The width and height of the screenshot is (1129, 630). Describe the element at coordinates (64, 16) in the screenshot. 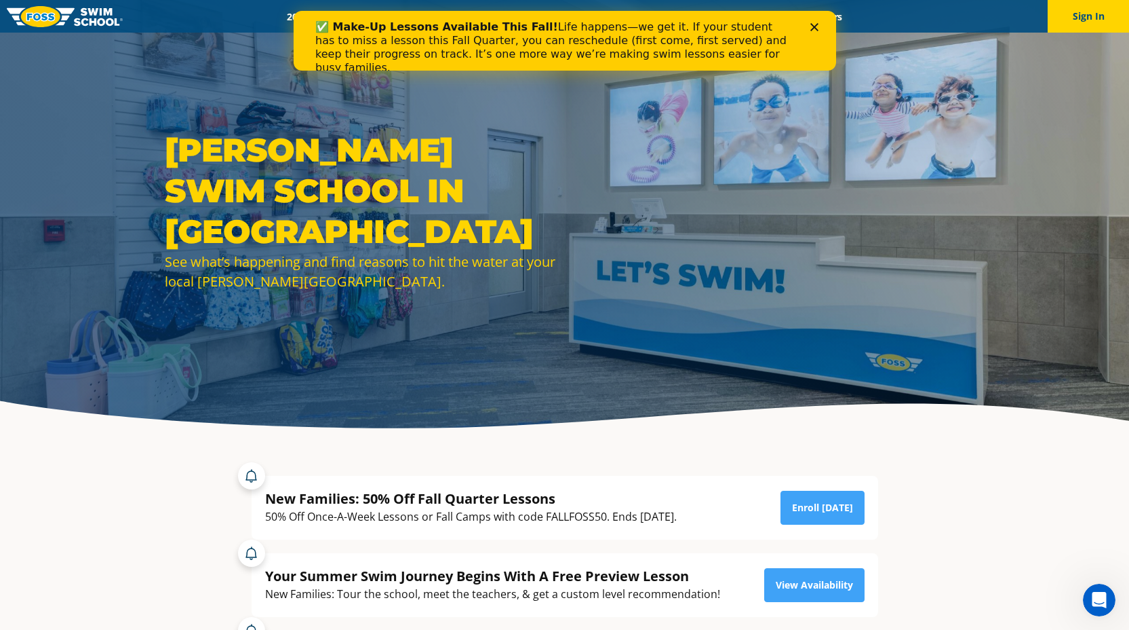

I see `img: FOSS Swim School Logo` at that location.